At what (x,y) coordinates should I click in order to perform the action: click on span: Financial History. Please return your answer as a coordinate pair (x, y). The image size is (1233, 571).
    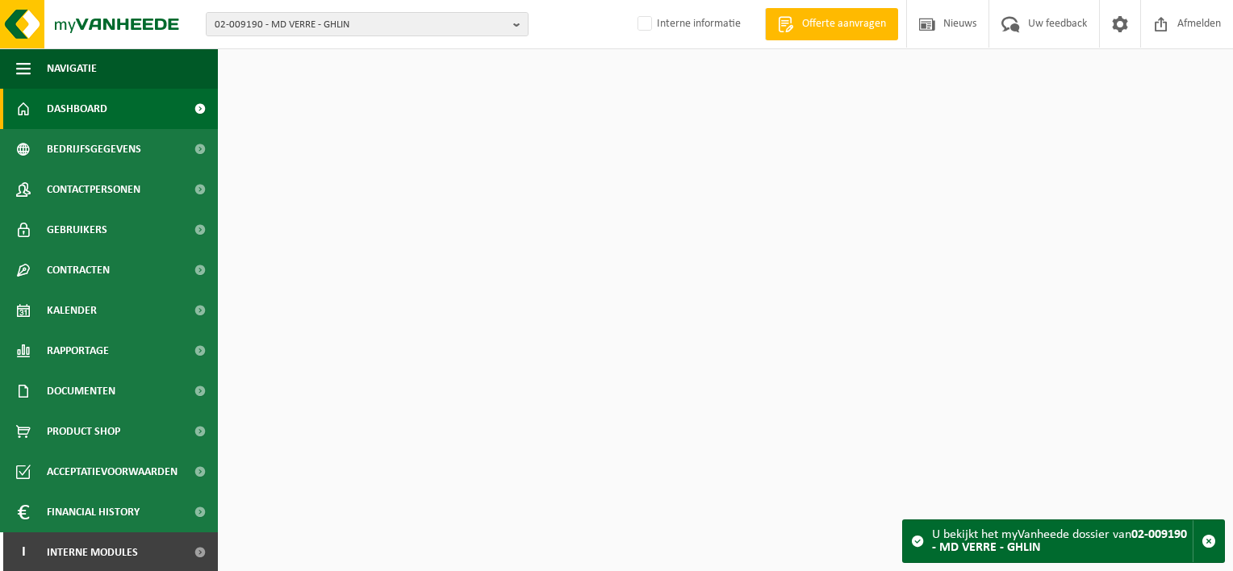
    Looking at the image, I should click on (93, 513).